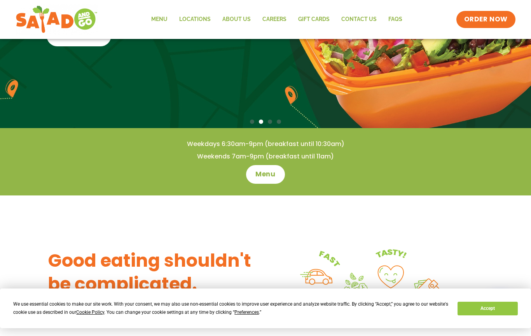 The image size is (531, 336). What do you see at coordinates (157, 272) in the screenshot?
I see `h3: Good eating shouldn't be complicated.` at bounding box center [157, 272].